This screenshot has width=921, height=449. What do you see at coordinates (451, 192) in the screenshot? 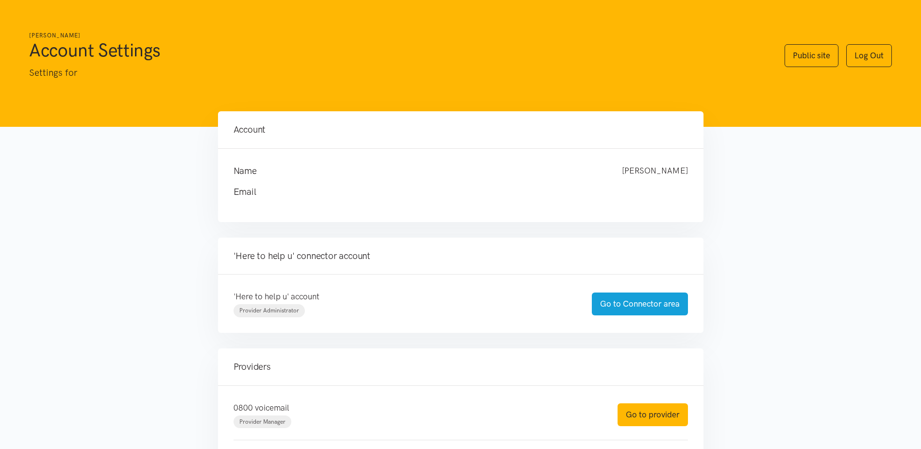
I see `h4: Email` at bounding box center [451, 192].